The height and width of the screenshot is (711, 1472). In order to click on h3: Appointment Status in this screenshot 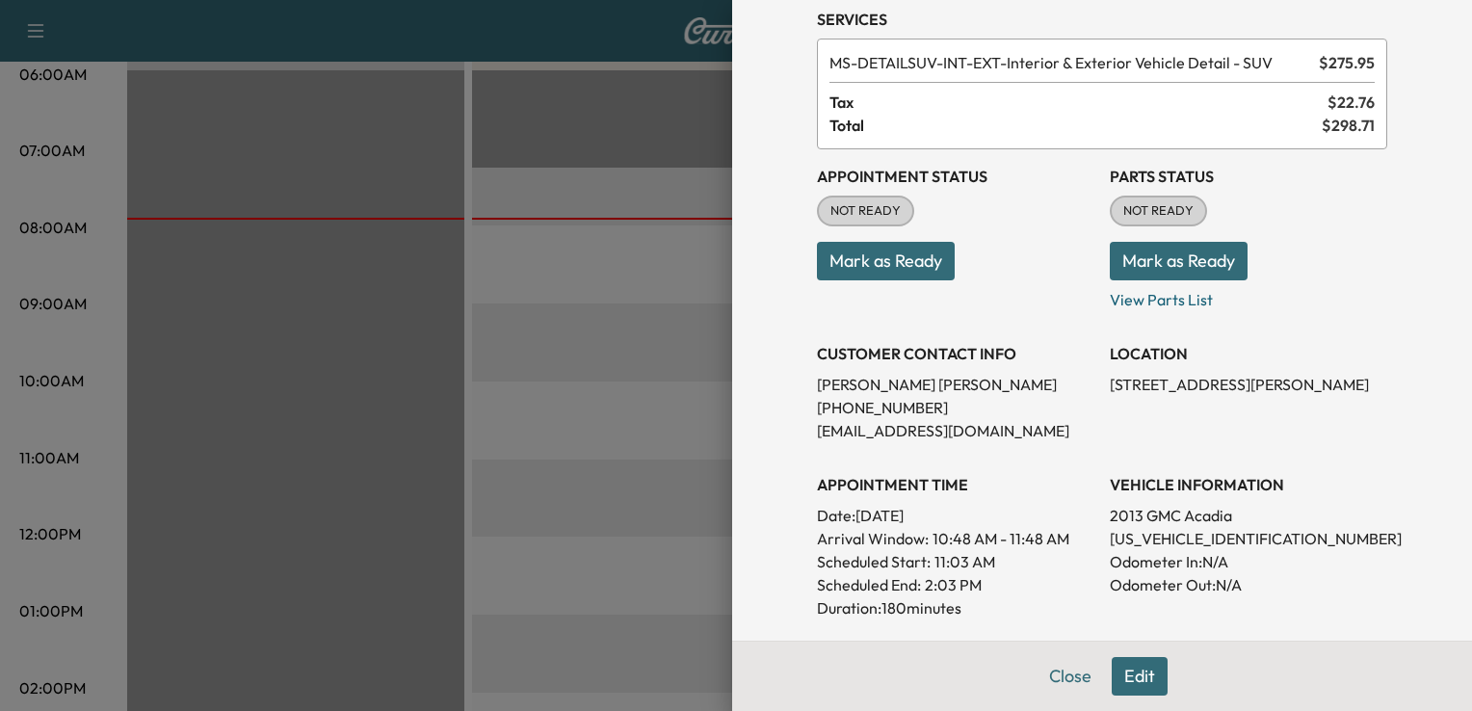, I will do `click(955, 176)`.